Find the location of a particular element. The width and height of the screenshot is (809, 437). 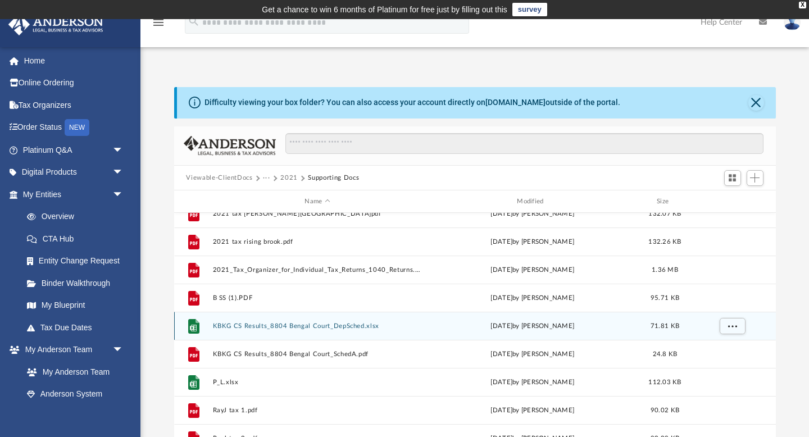

div: Name is located at coordinates (317, 202).